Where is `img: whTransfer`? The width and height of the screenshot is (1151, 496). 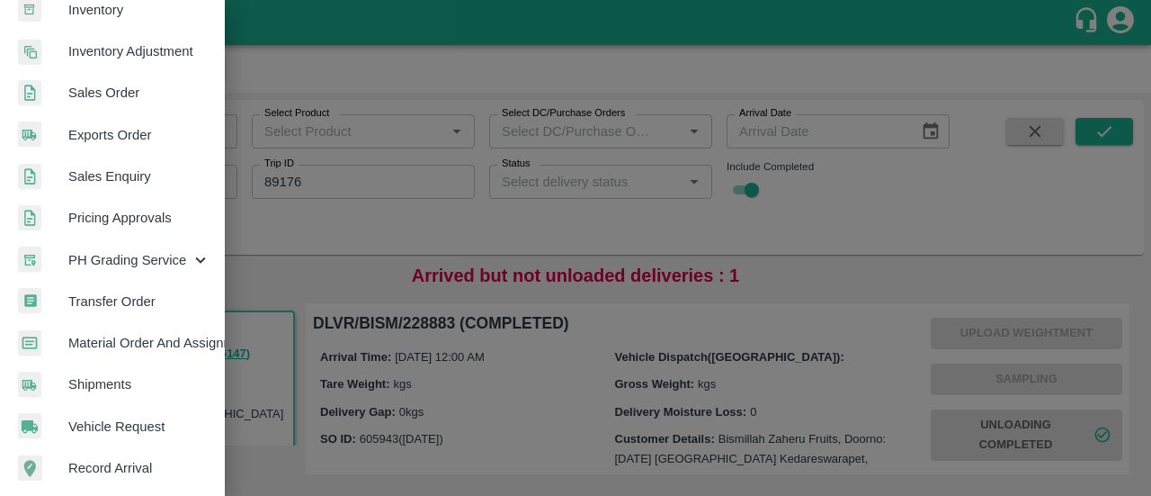
img: whTransfer is located at coordinates (30, 300).